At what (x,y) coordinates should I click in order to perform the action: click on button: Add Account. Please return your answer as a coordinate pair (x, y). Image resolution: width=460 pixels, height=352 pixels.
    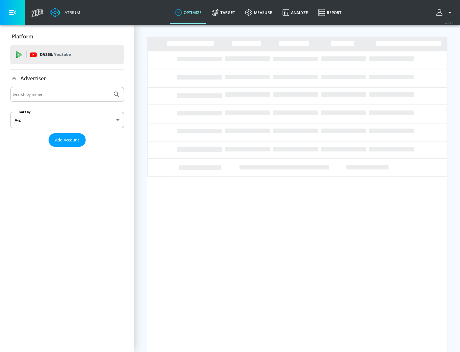
    Looking at the image, I should click on (67, 140).